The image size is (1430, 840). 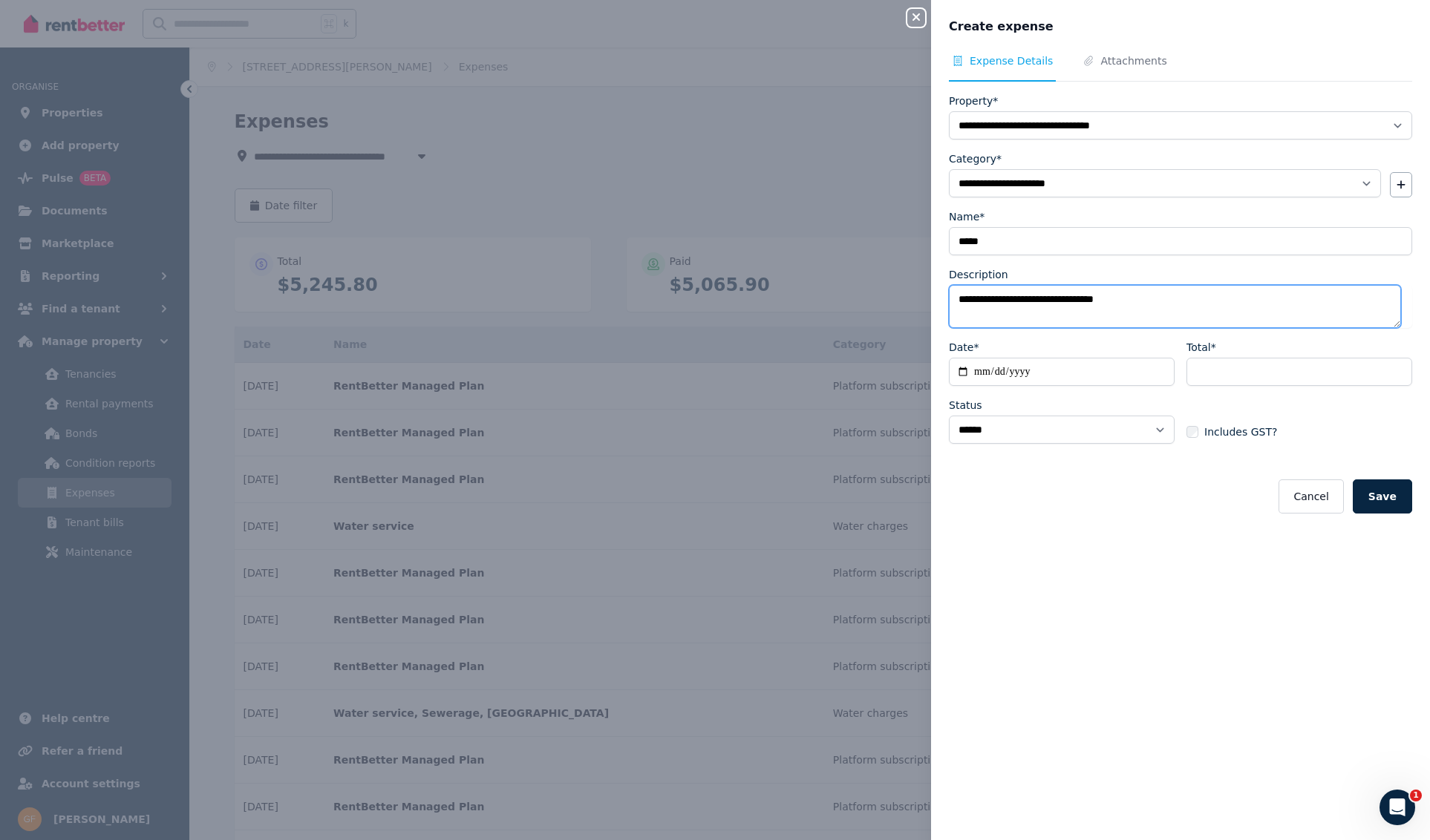 What do you see at coordinates (965, 405) in the screenshot?
I see `label: Status` at bounding box center [965, 405].